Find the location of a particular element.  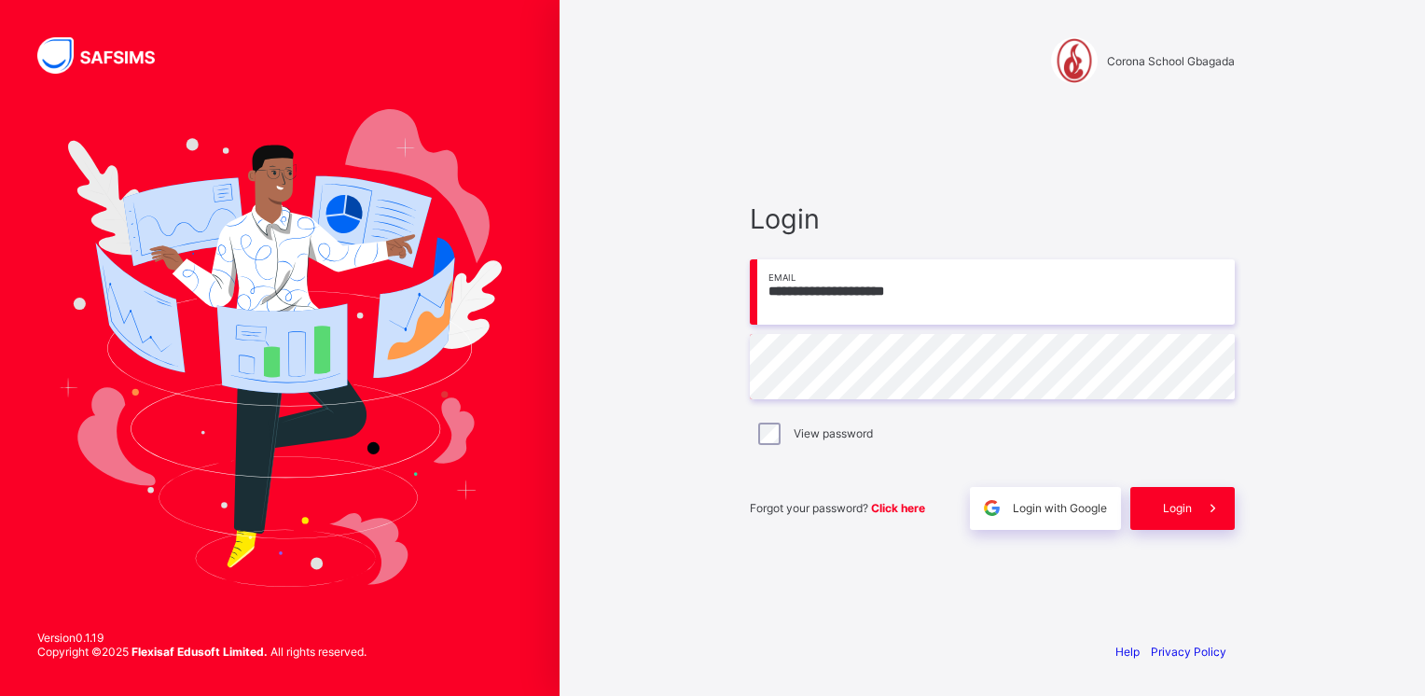

a: Click here is located at coordinates (898, 507).